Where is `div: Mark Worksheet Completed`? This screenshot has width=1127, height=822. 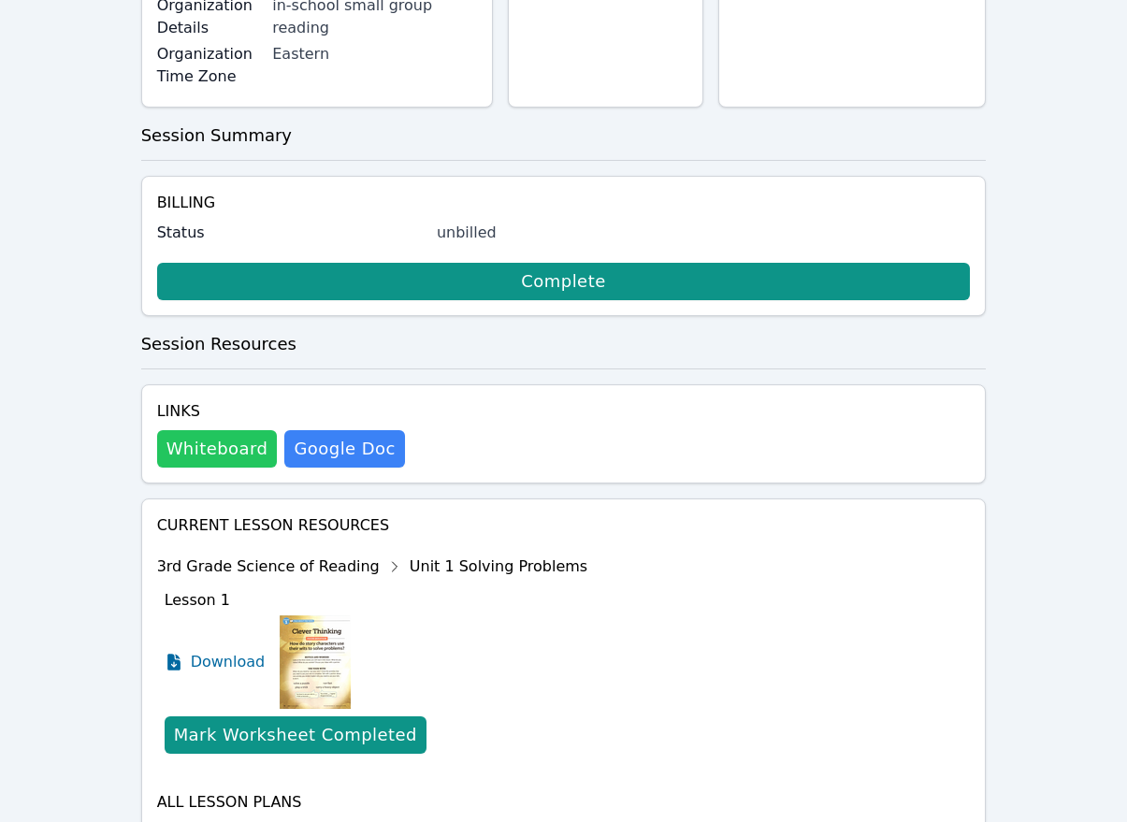
div: Mark Worksheet Completed is located at coordinates (296, 735).